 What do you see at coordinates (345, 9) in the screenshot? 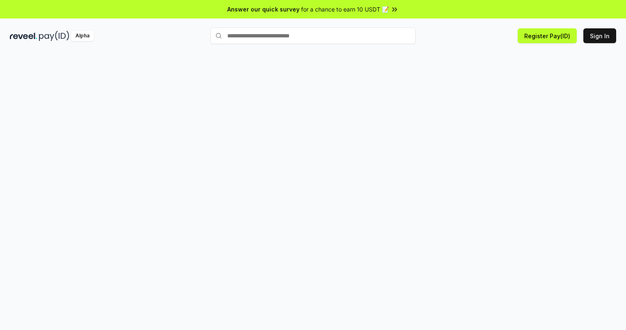
I see `span: for a chance to earn 10 USDT 📝` at bounding box center [345, 9].